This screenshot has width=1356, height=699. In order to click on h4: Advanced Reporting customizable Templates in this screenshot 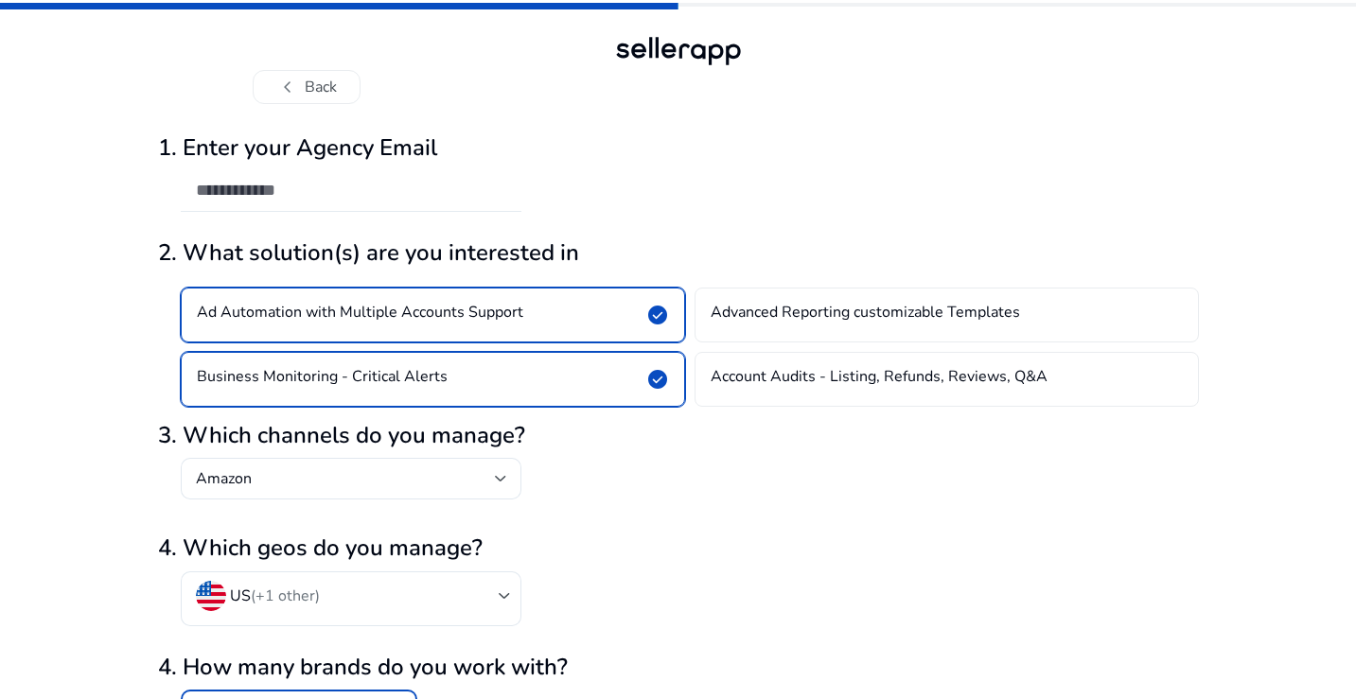, I will do `click(865, 315)`.